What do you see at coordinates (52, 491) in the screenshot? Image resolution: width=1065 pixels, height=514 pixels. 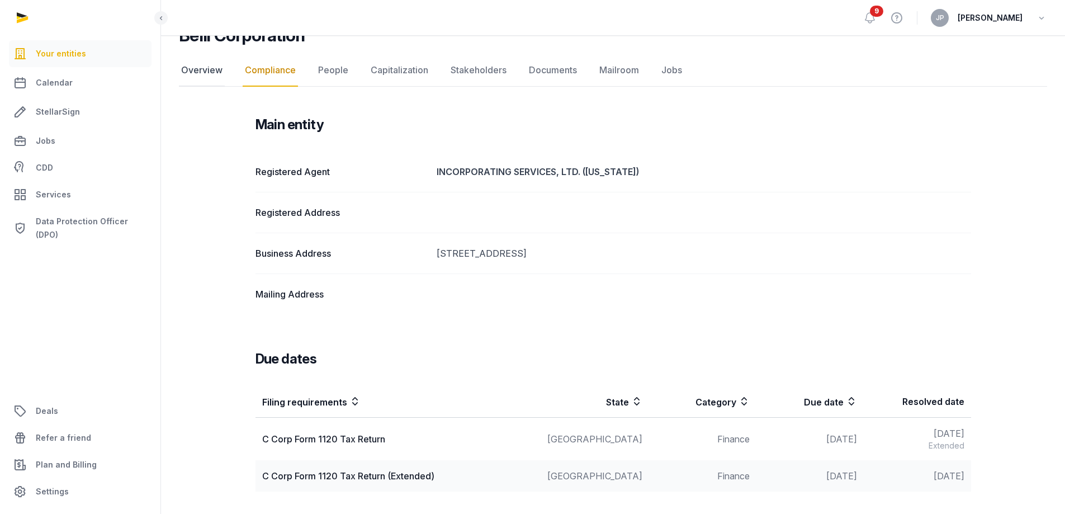 I see `span: Settings` at bounding box center [52, 491].